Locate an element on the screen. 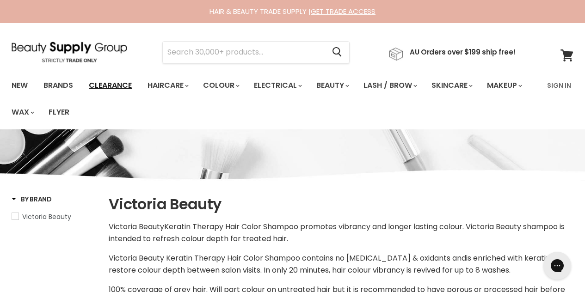 Image resolution: width=585 pixels, height=292 pixels. a: Wax is located at coordinates (22, 112).